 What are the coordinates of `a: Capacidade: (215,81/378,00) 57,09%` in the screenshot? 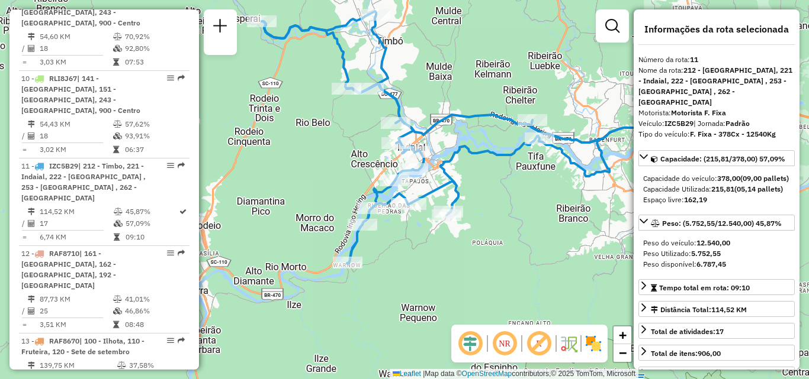 It's located at (716, 158).